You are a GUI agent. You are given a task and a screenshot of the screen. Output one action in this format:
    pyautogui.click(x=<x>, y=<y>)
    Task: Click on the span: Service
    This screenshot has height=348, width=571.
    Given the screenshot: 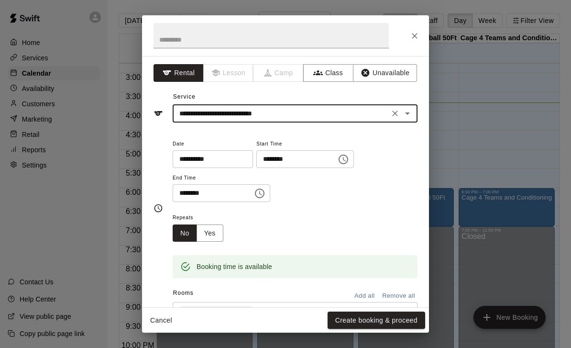 What is the action you would take?
    pyautogui.click(x=184, y=97)
    